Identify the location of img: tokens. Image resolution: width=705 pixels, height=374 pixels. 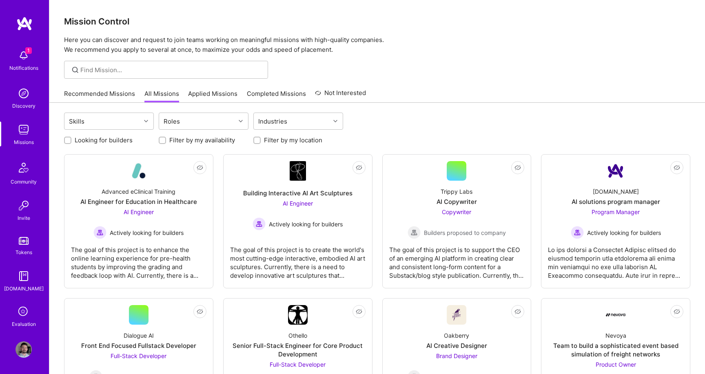
(24, 241).